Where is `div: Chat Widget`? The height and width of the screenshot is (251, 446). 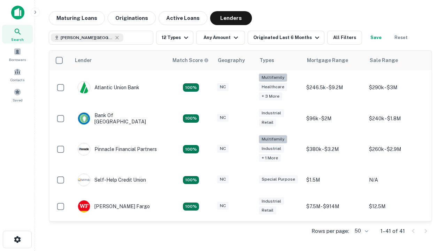
div: Chat Widget is located at coordinates (429, 190).